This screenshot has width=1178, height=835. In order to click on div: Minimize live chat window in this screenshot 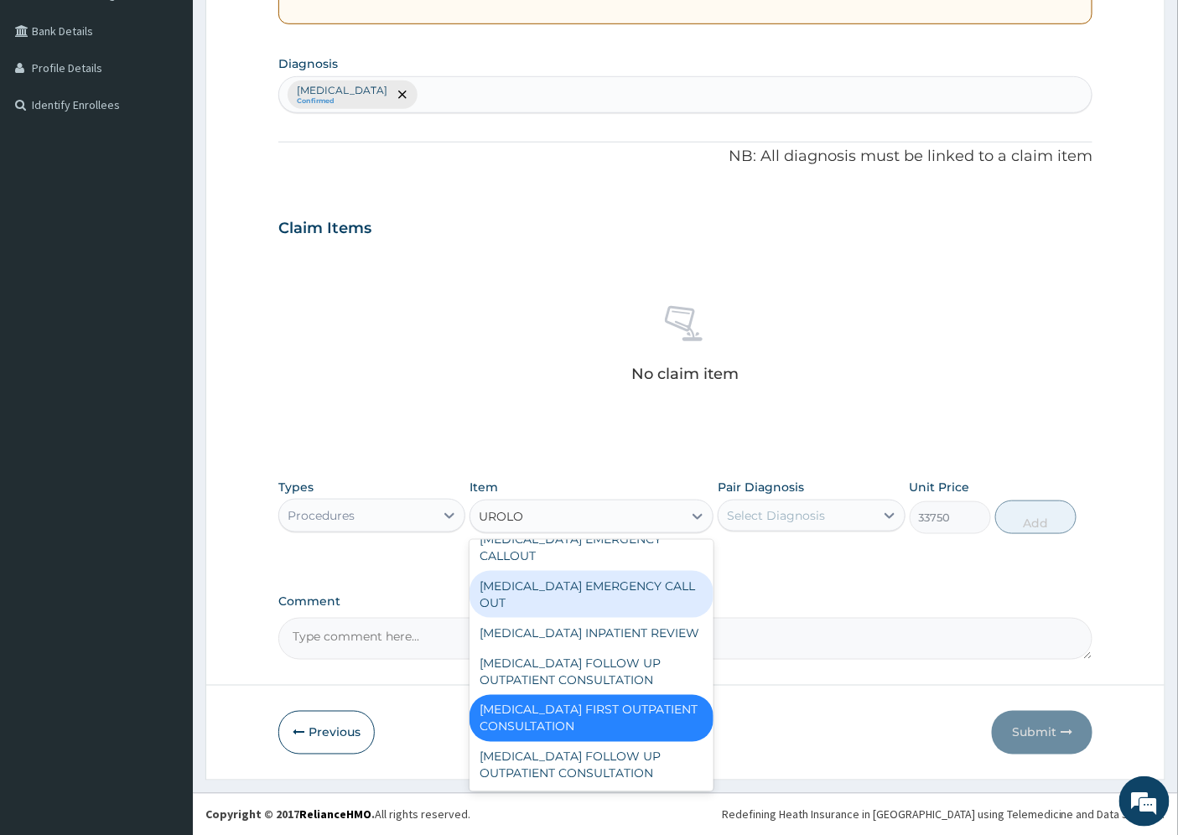, I will do `click(295, 28)`.